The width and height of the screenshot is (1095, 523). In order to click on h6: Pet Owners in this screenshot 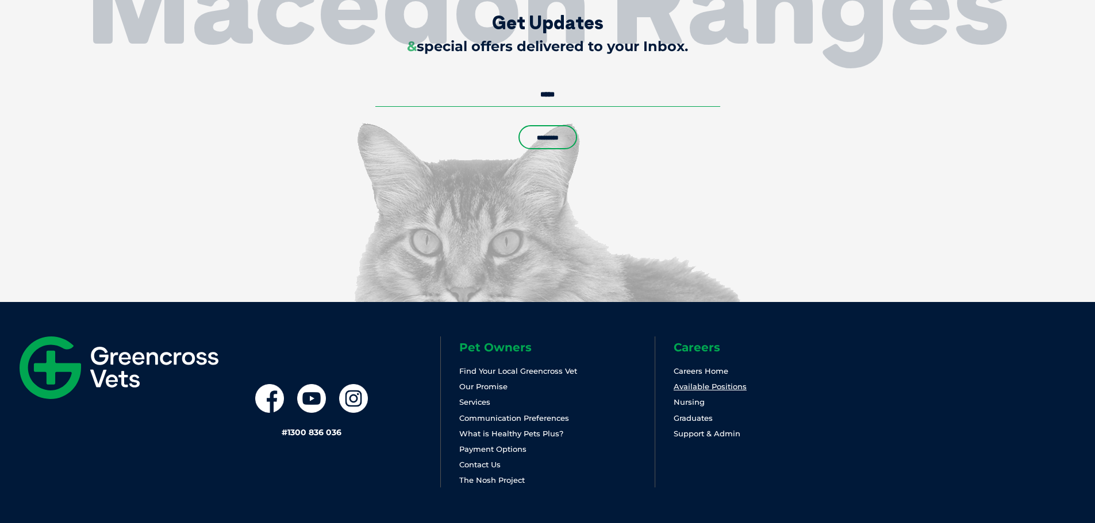, I will do `click(557, 348)`.